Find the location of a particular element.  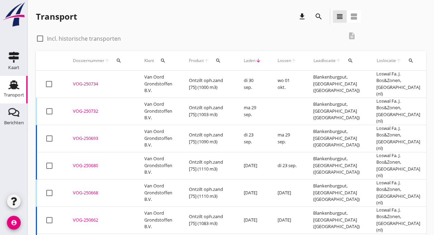

span: Lossen is located at coordinates (284, 61).